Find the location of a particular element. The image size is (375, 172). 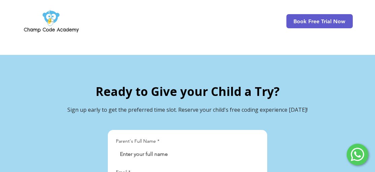

label: Parent's Full Name is located at coordinates (137, 141).